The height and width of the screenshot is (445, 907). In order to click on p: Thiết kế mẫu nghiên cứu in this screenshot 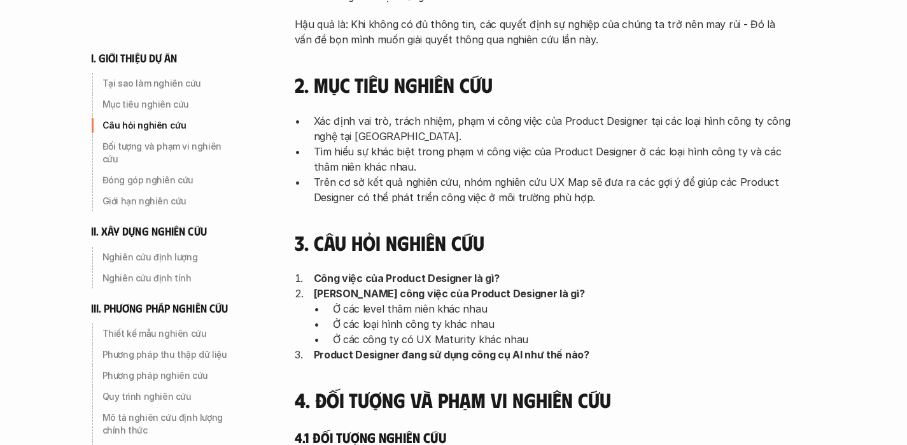, I will do `click(171, 334)`.